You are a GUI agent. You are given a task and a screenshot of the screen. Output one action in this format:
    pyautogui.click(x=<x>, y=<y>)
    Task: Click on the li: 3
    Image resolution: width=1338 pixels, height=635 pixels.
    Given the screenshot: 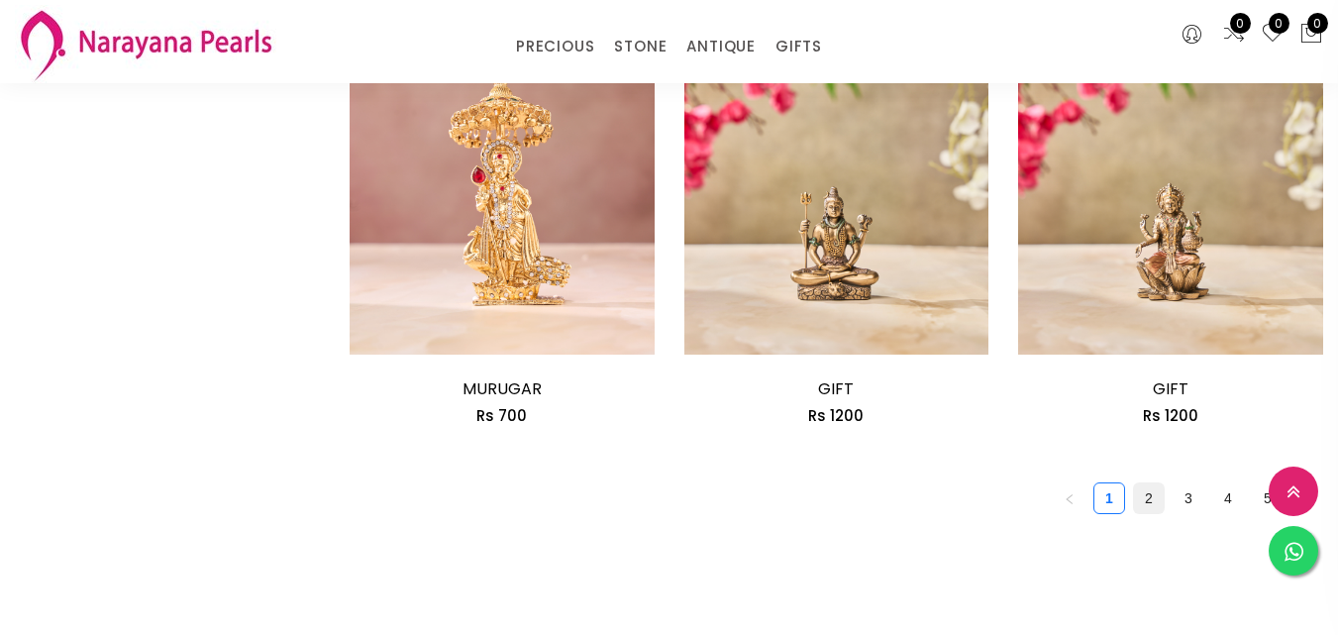 What is the action you would take?
    pyautogui.click(x=1188, y=498)
    